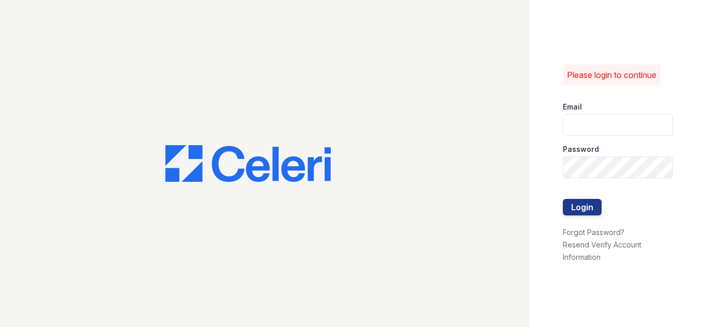 The image size is (706, 327). I want to click on a: Resend Verify Account Information, so click(602, 251).